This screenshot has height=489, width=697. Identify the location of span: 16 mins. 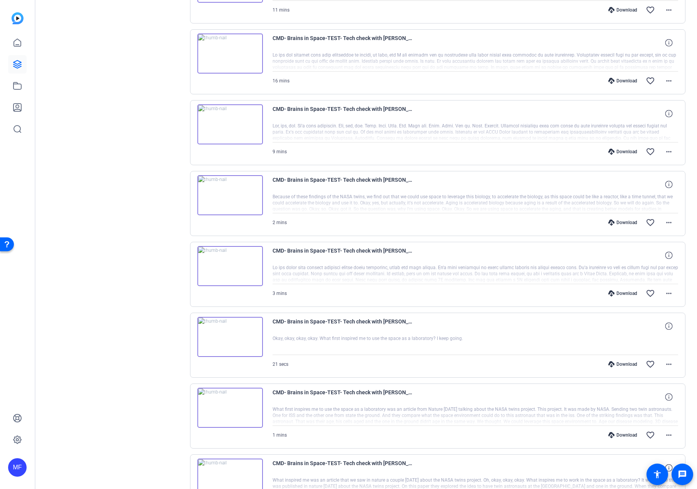
(281, 81).